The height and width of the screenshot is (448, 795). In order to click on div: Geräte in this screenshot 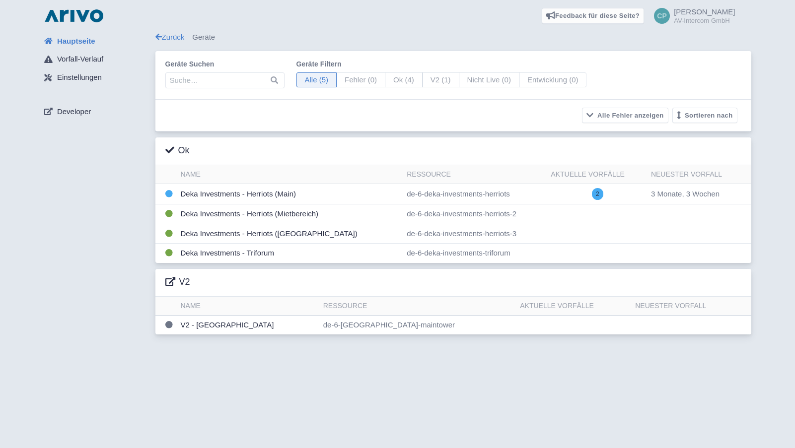, I will do `click(453, 37)`.